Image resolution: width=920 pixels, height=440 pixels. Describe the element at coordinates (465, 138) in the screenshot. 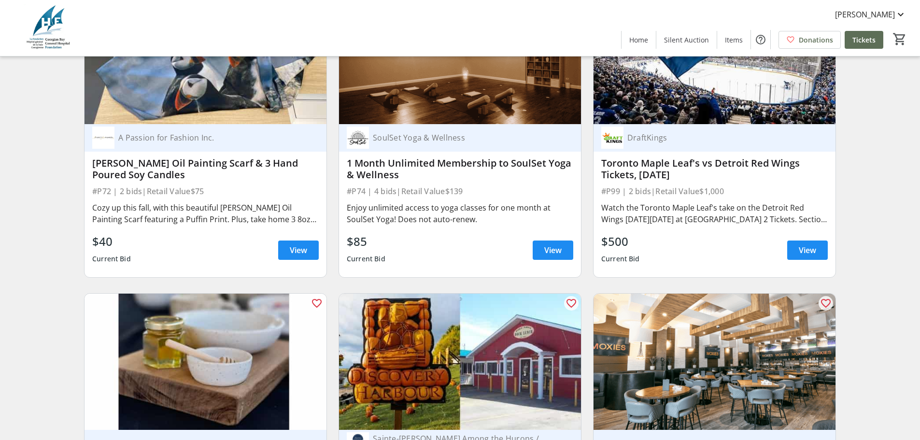

I see `div: SoulSet Yoga & Wellness` at that location.